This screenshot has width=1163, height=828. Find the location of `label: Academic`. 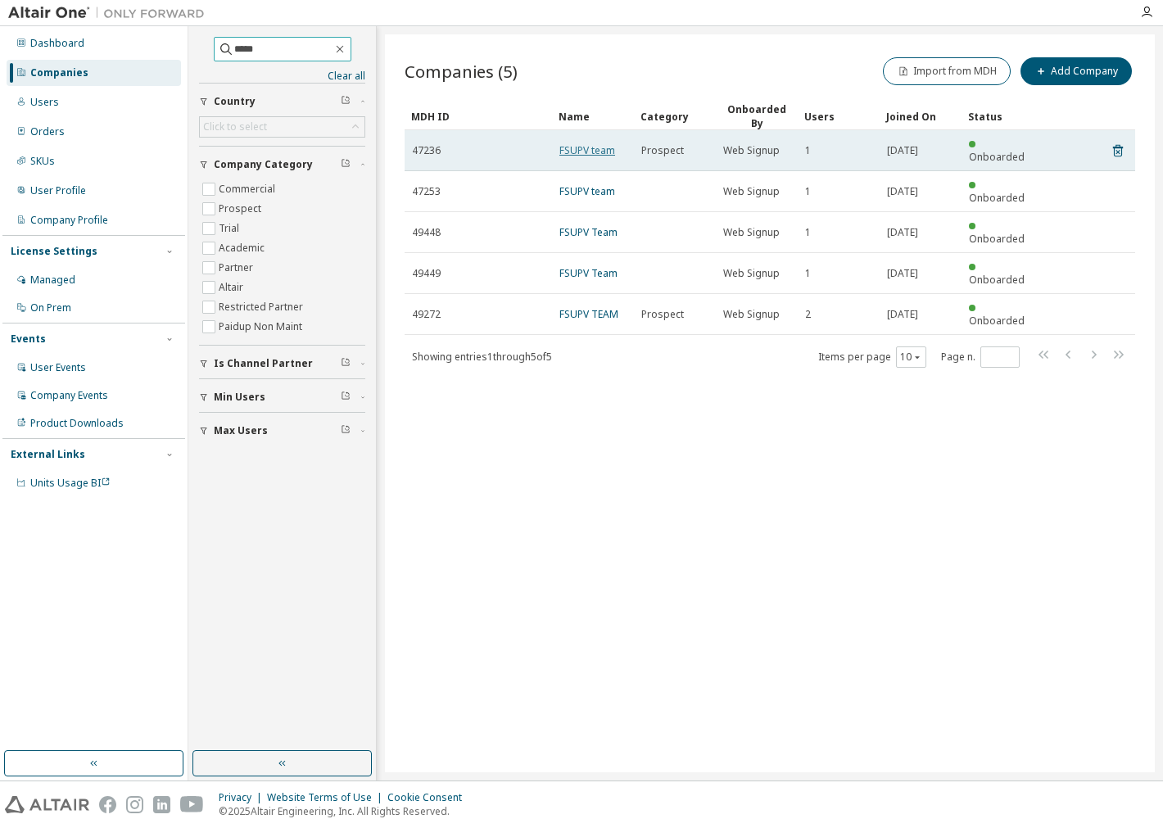

label: Academic is located at coordinates (243, 248).